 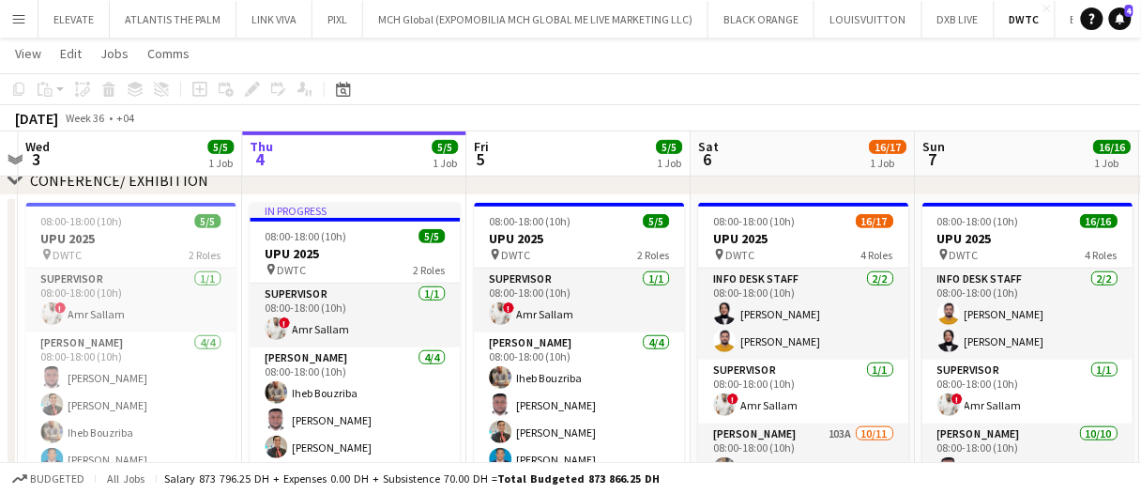 What do you see at coordinates (36, 159) in the screenshot?
I see `span: 3` at bounding box center [36, 159].